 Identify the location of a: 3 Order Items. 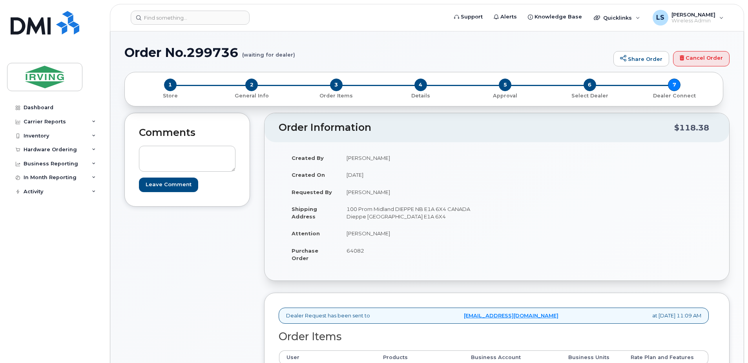
(336, 95).